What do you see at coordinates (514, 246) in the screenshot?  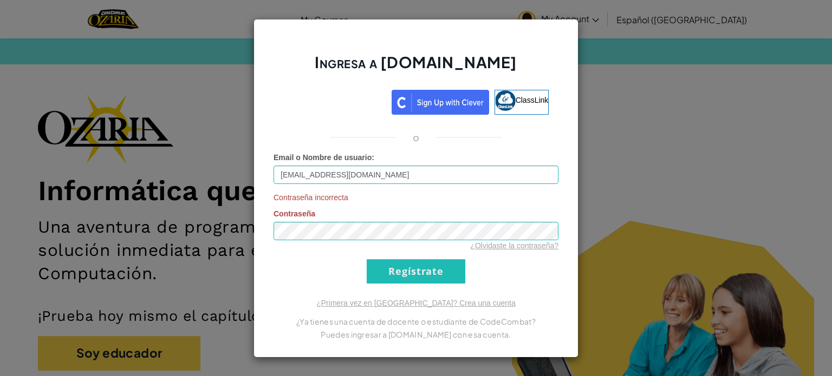 I see `a: ¿Olvidaste la contraseña?` at bounding box center [514, 246].